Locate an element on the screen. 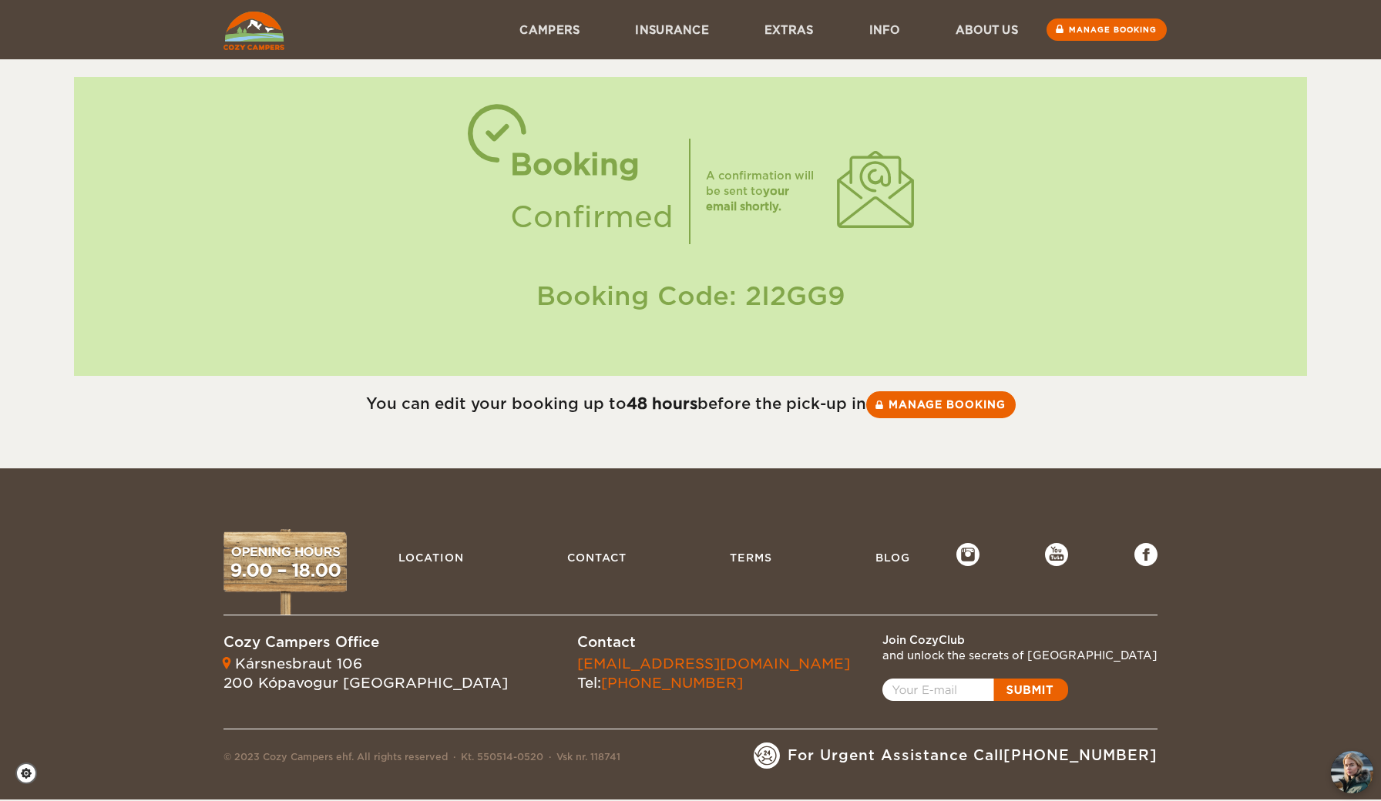 The image size is (1381, 801). a: Location is located at coordinates (431, 558).